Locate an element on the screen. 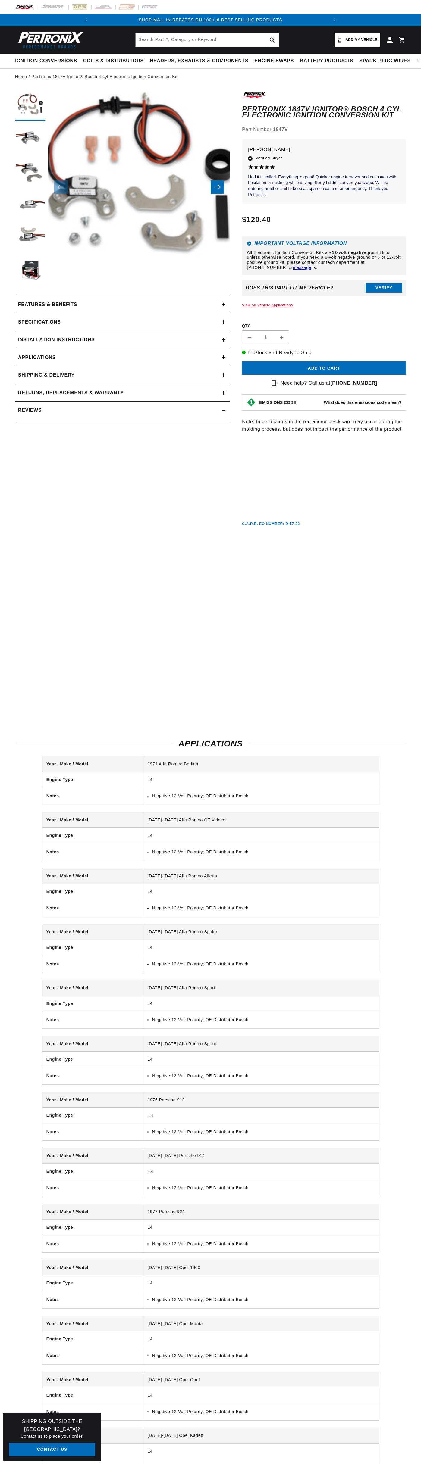  button: Load image 3 in gallery view is located at coordinates (30, 172).